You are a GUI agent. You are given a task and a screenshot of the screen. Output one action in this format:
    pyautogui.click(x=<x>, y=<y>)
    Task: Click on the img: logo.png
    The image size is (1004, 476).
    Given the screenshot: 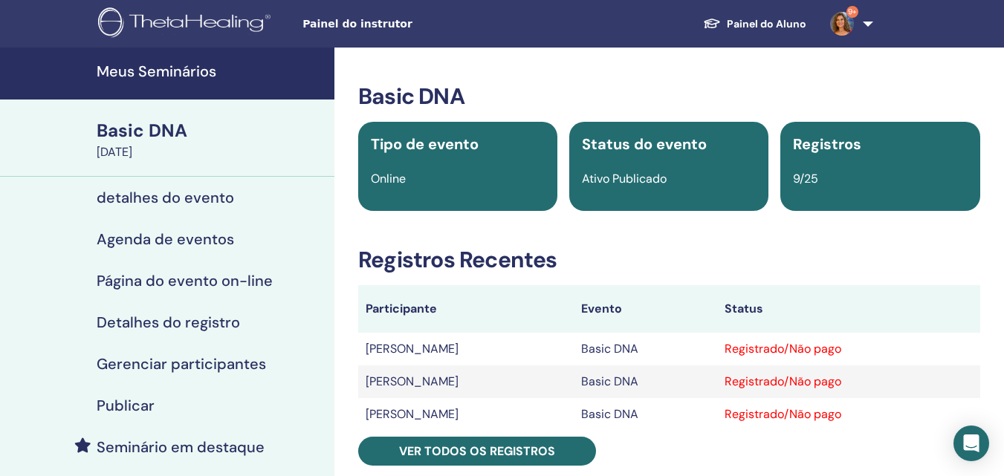 What is the action you would take?
    pyautogui.click(x=187, y=24)
    